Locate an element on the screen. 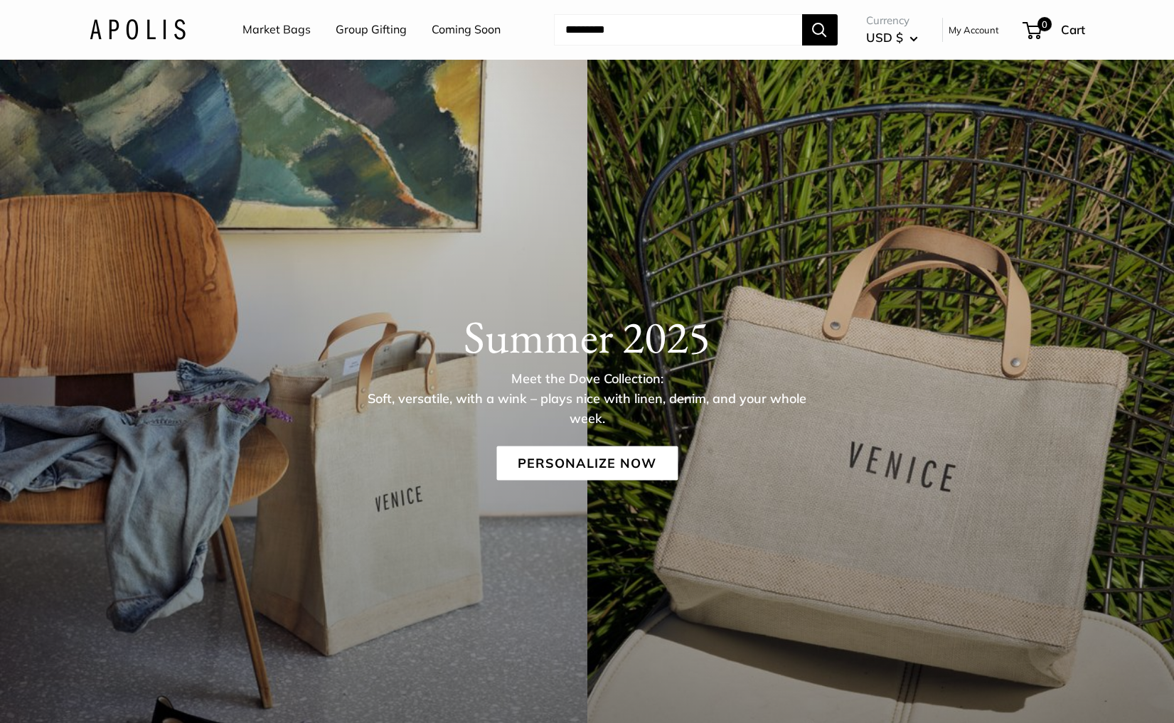  span: Cart is located at coordinates (1073, 29).